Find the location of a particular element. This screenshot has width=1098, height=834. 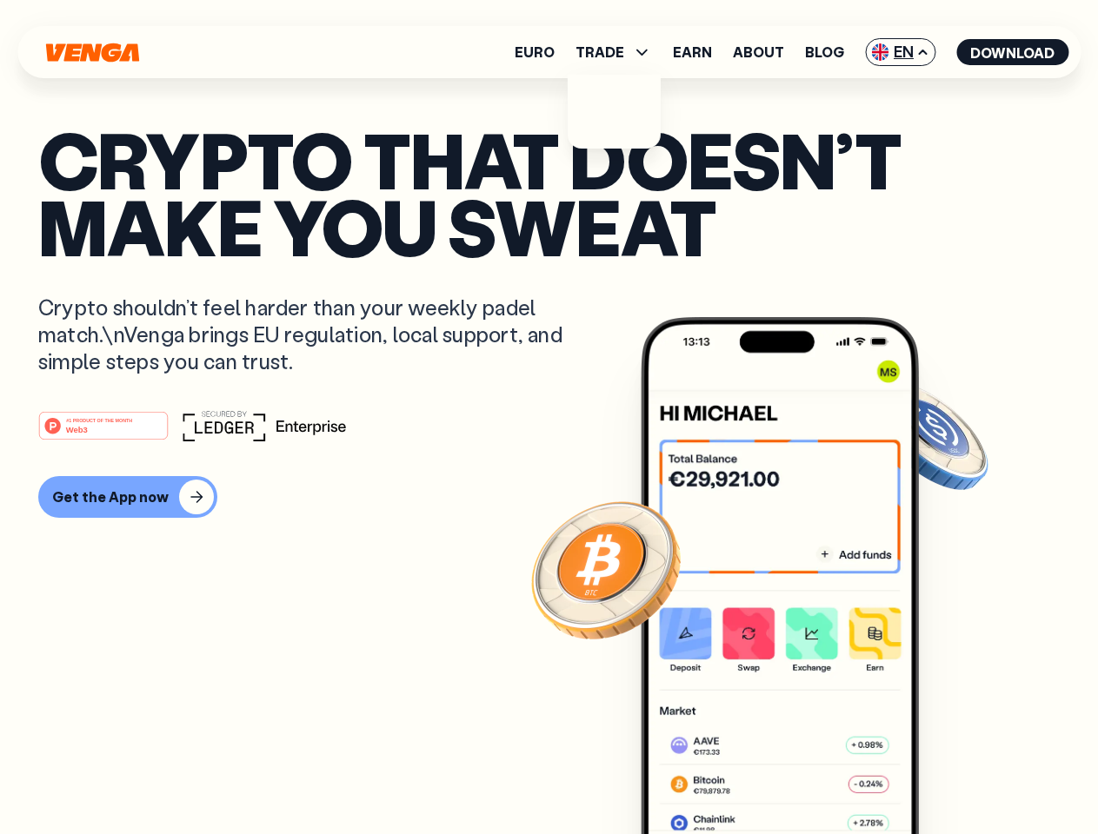

a: Earn is located at coordinates (692, 52).